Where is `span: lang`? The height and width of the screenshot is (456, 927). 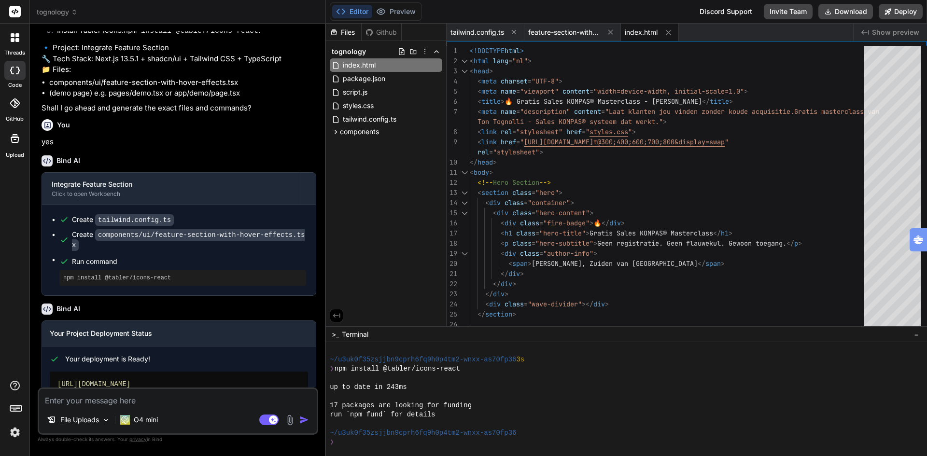
span: lang is located at coordinates (501, 61).